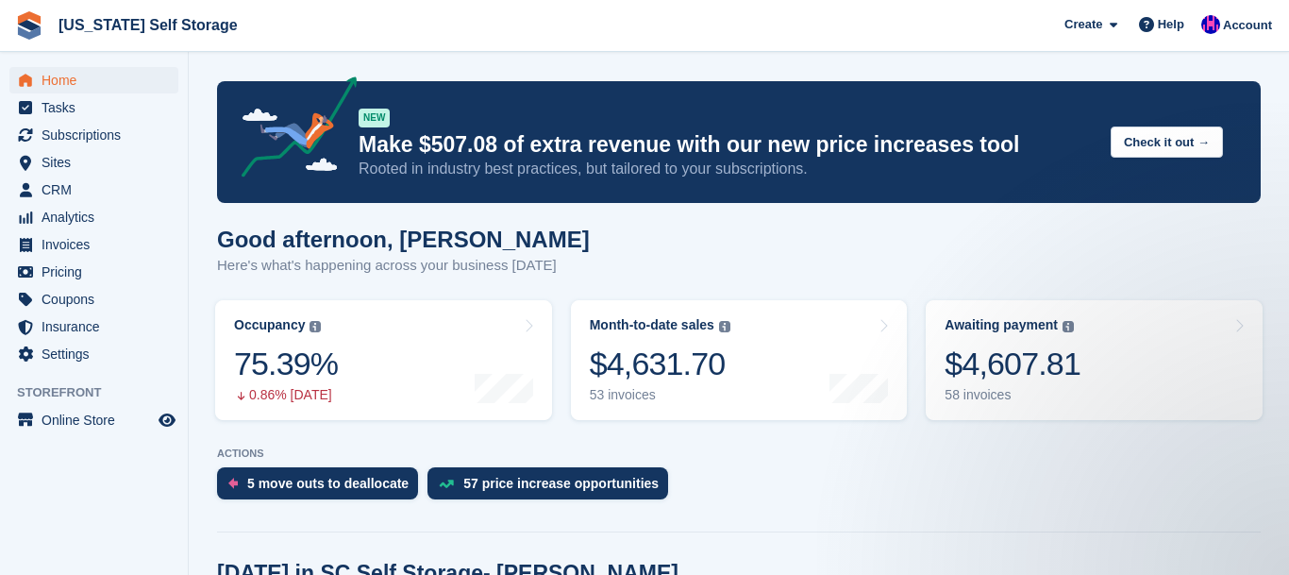 This screenshot has height=575, width=1289. Describe the element at coordinates (1171, 25) in the screenshot. I see `span: Help` at that location.